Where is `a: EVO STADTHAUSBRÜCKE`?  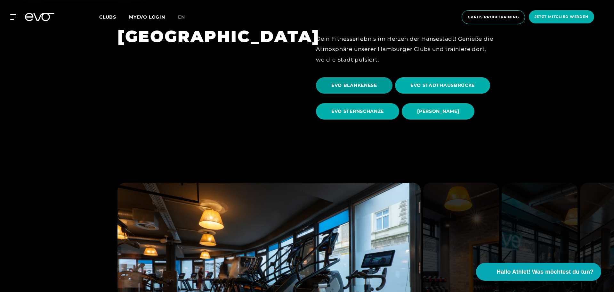 a: EVO STADTHAUSBRÜCKE is located at coordinates (444, 85).